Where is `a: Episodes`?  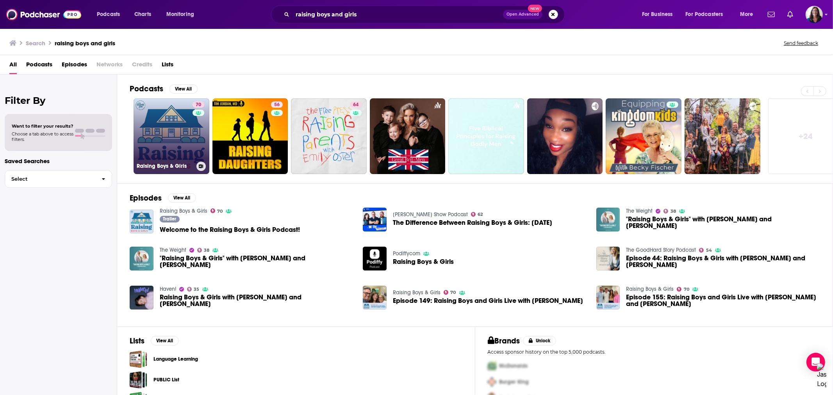
a: Episodes is located at coordinates (74, 66).